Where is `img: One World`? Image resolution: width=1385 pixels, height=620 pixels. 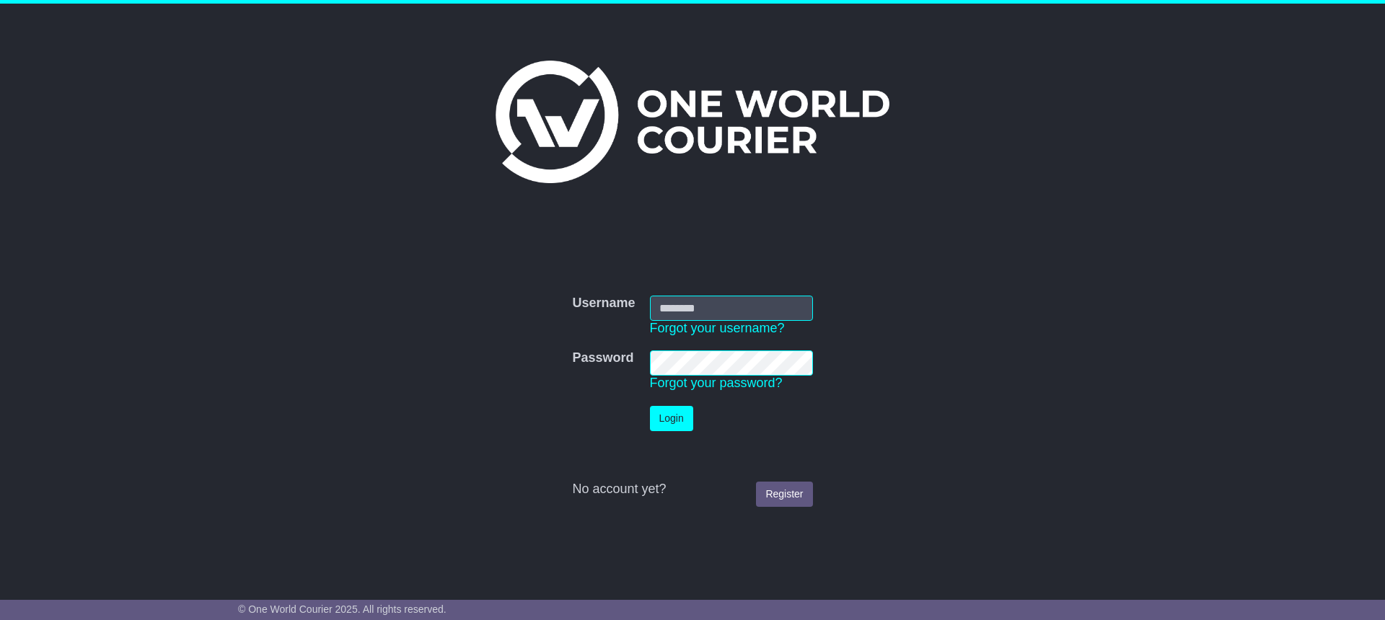
img: One World is located at coordinates (692, 122).